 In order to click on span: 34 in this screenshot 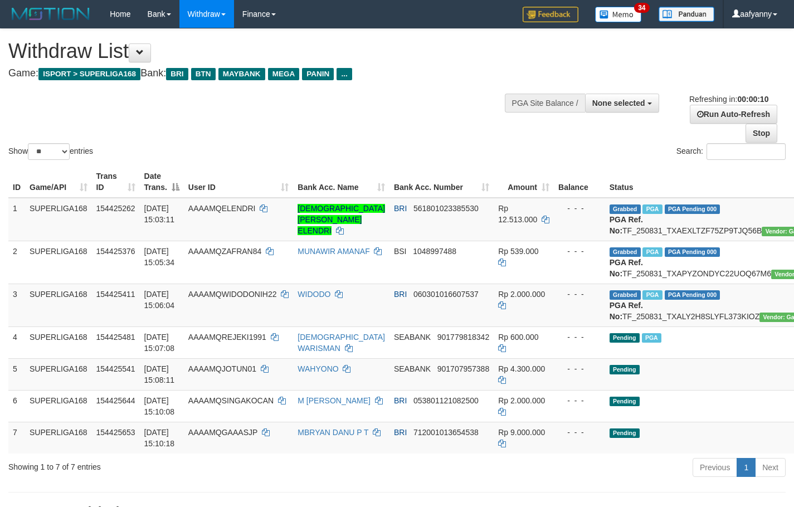, I will do `click(642, 8)`.